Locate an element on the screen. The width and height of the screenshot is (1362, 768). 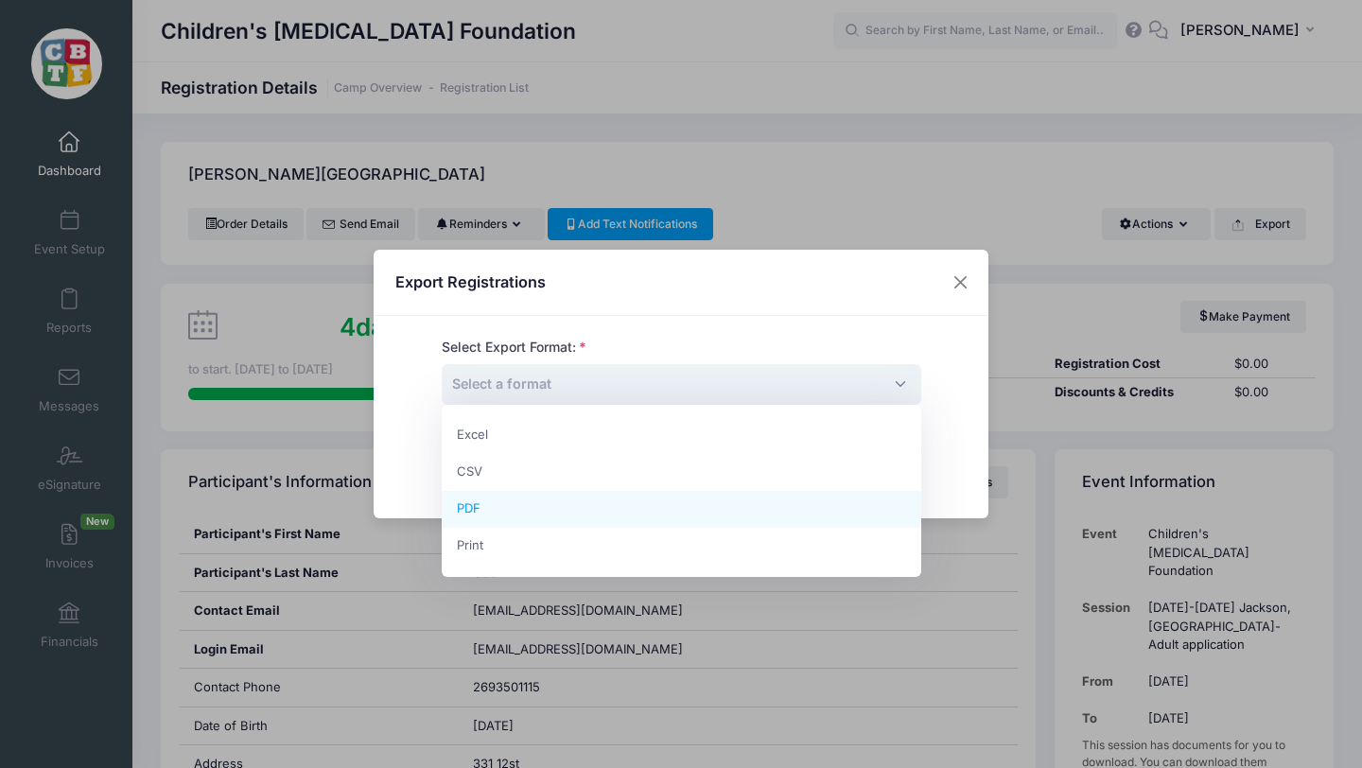
li: Excel is located at coordinates (681, 435).